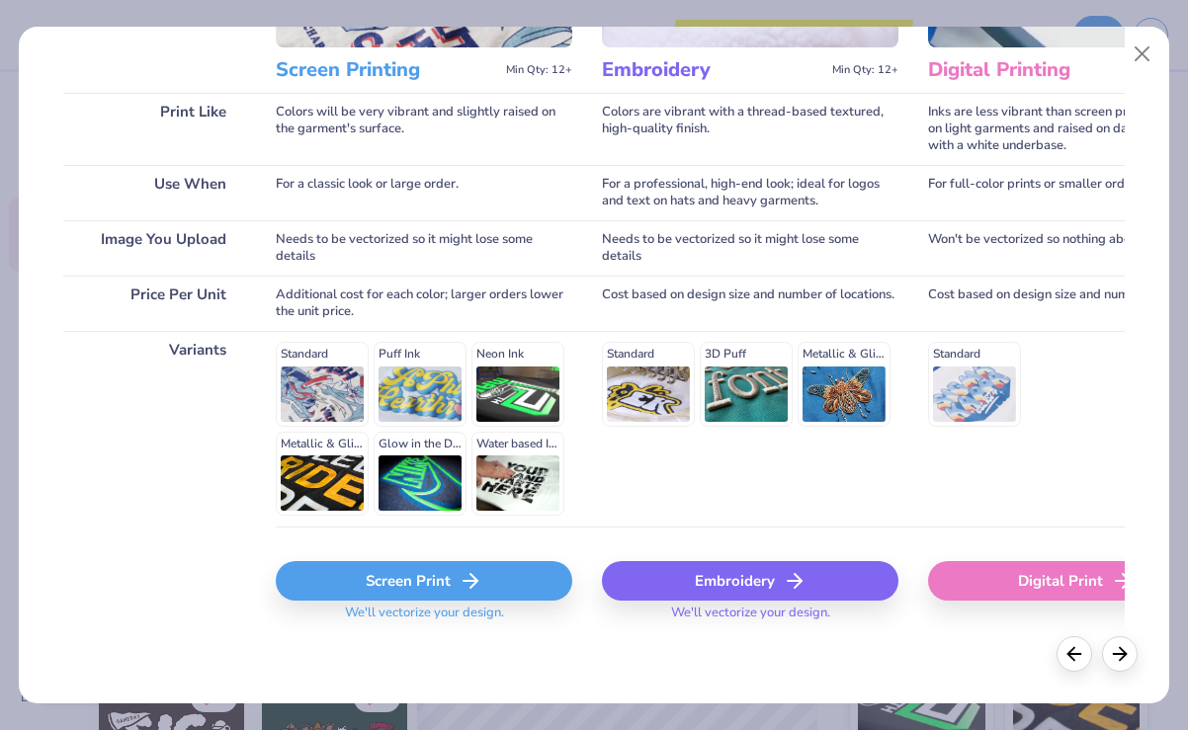 Image resolution: width=1188 pixels, height=730 pixels. I want to click on div: Image You Upload, so click(154, 248).